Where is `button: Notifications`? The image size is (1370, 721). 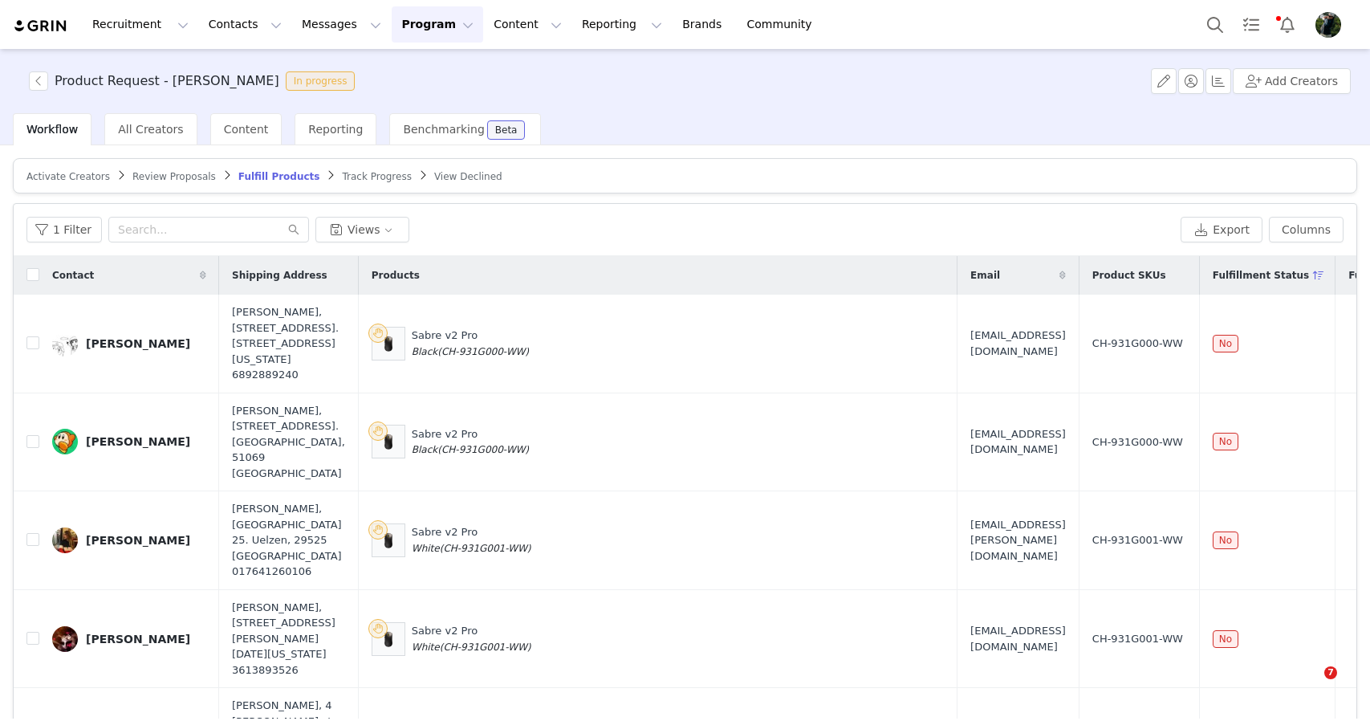 button: Notifications is located at coordinates (1287, 24).